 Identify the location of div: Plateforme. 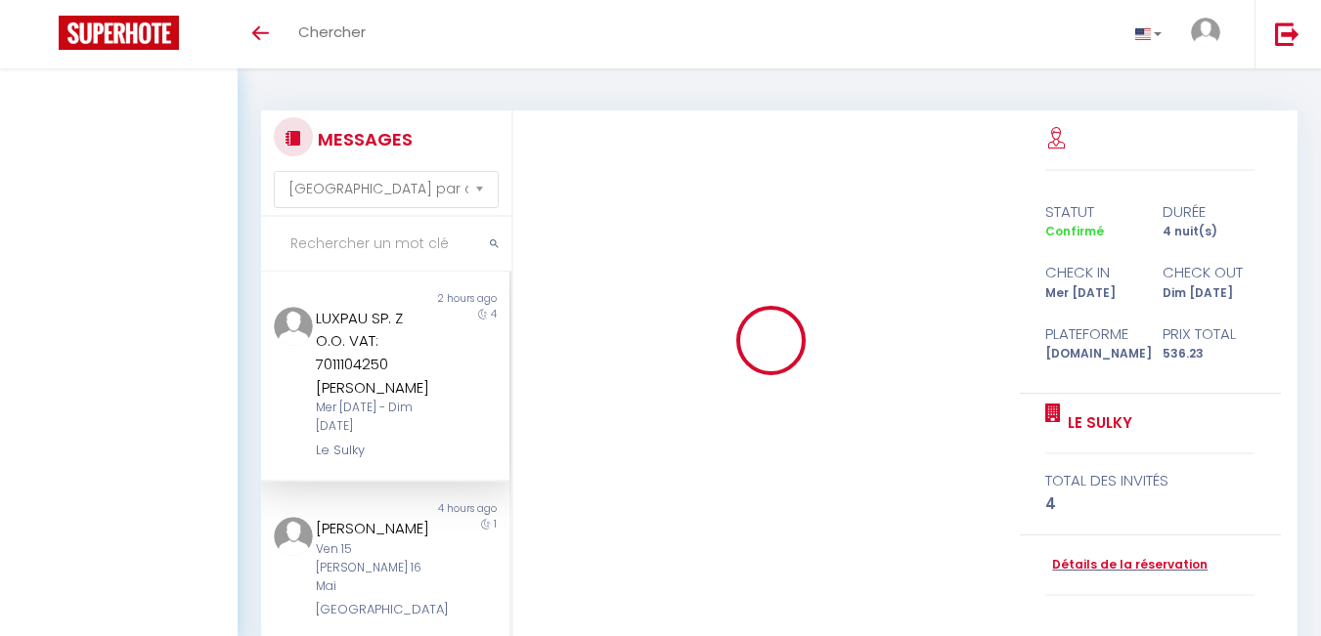
(1091, 334).